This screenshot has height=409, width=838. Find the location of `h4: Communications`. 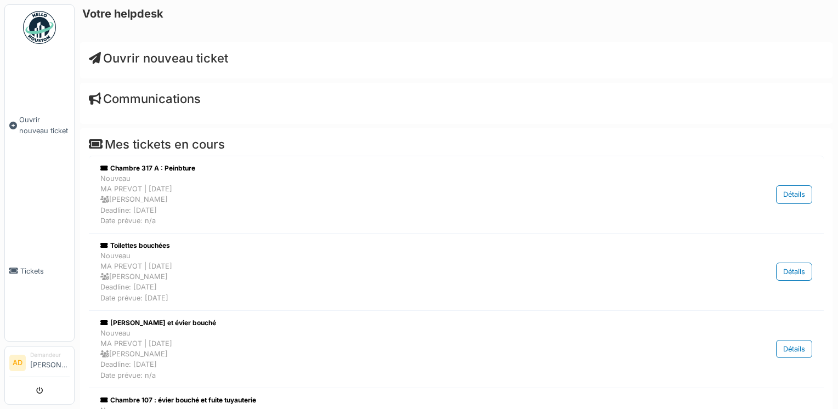

h4: Communications is located at coordinates (456, 99).